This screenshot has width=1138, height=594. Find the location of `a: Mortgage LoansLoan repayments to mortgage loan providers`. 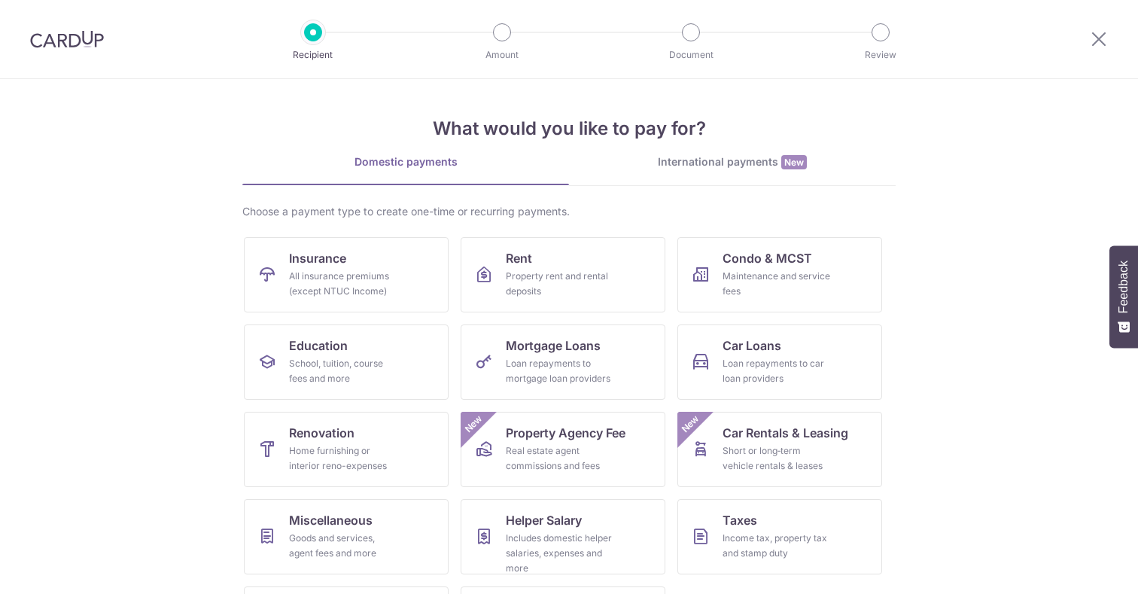

a: Mortgage LoansLoan repayments to mortgage loan providers is located at coordinates (563, 362).